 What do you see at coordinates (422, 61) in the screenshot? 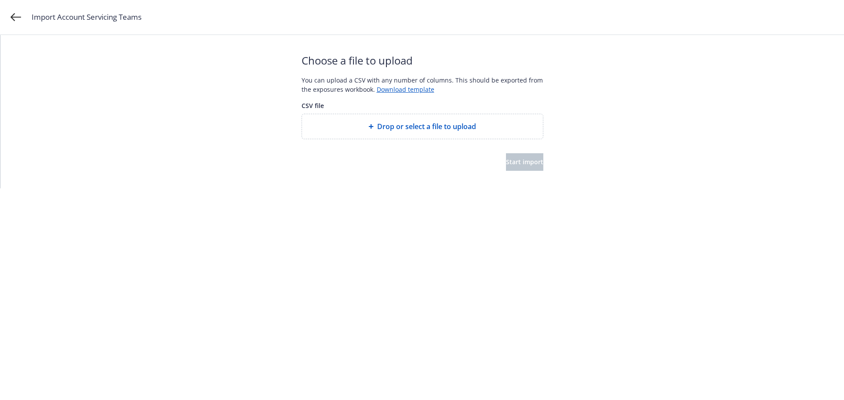
I see `span: Choose a file to upload` at bounding box center [422, 61].